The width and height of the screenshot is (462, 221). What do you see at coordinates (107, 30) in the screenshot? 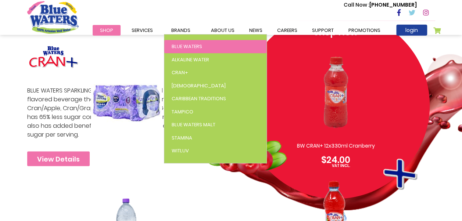
I see `a: Shop` at bounding box center [107, 30].